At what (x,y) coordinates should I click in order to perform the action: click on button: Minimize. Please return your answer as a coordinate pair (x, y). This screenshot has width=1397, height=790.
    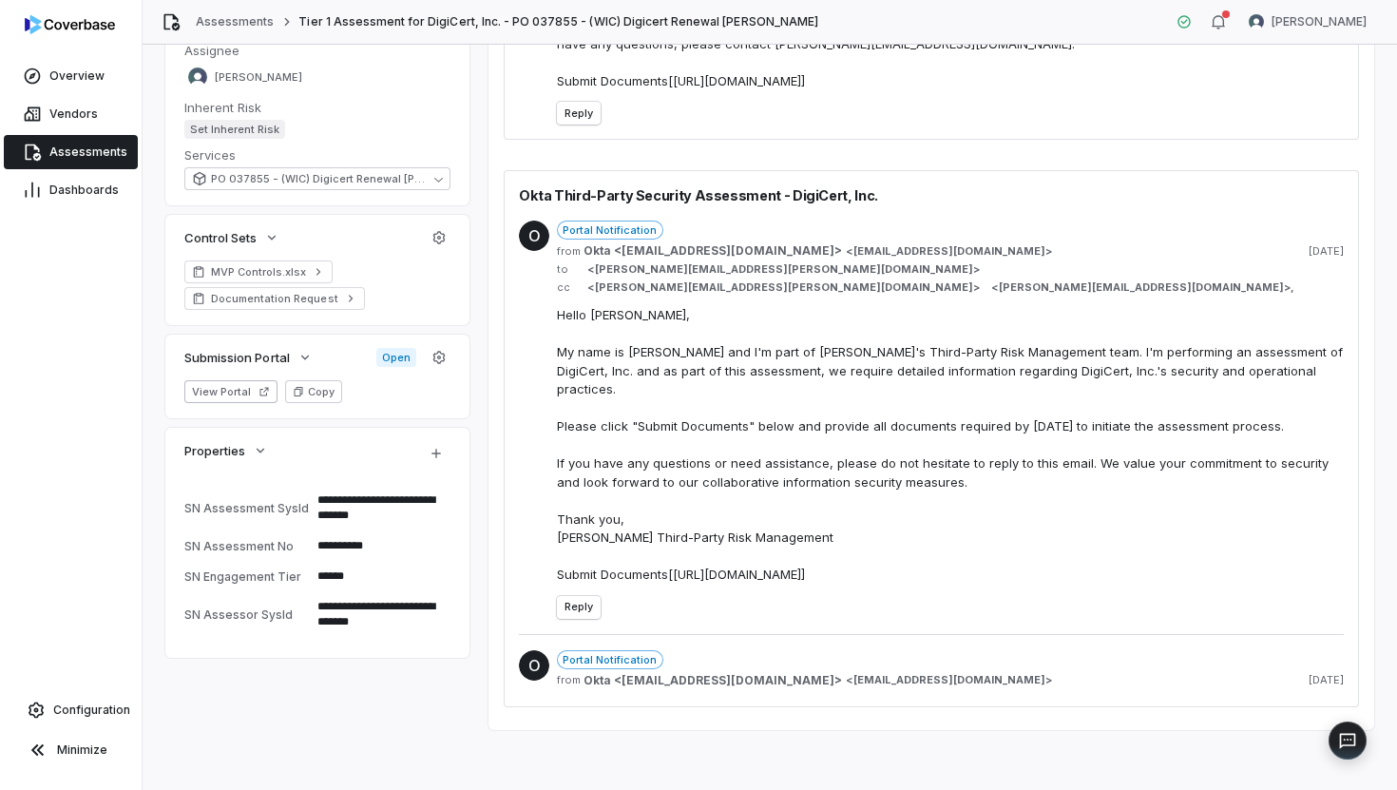
    Looking at the image, I should click on (70, 750).